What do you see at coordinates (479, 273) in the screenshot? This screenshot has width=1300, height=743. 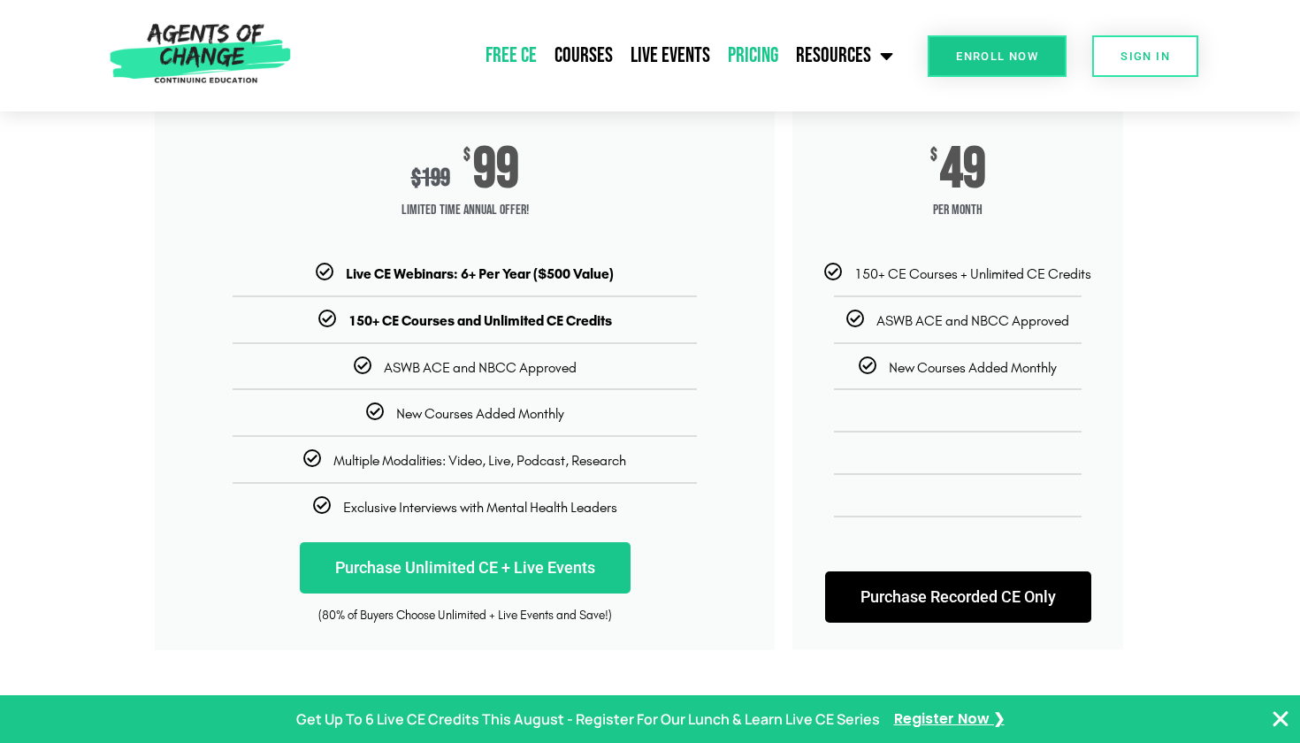 I see `b: Live CE Webinars: 6+ Per Year ($500 Value)` at bounding box center [479, 273].